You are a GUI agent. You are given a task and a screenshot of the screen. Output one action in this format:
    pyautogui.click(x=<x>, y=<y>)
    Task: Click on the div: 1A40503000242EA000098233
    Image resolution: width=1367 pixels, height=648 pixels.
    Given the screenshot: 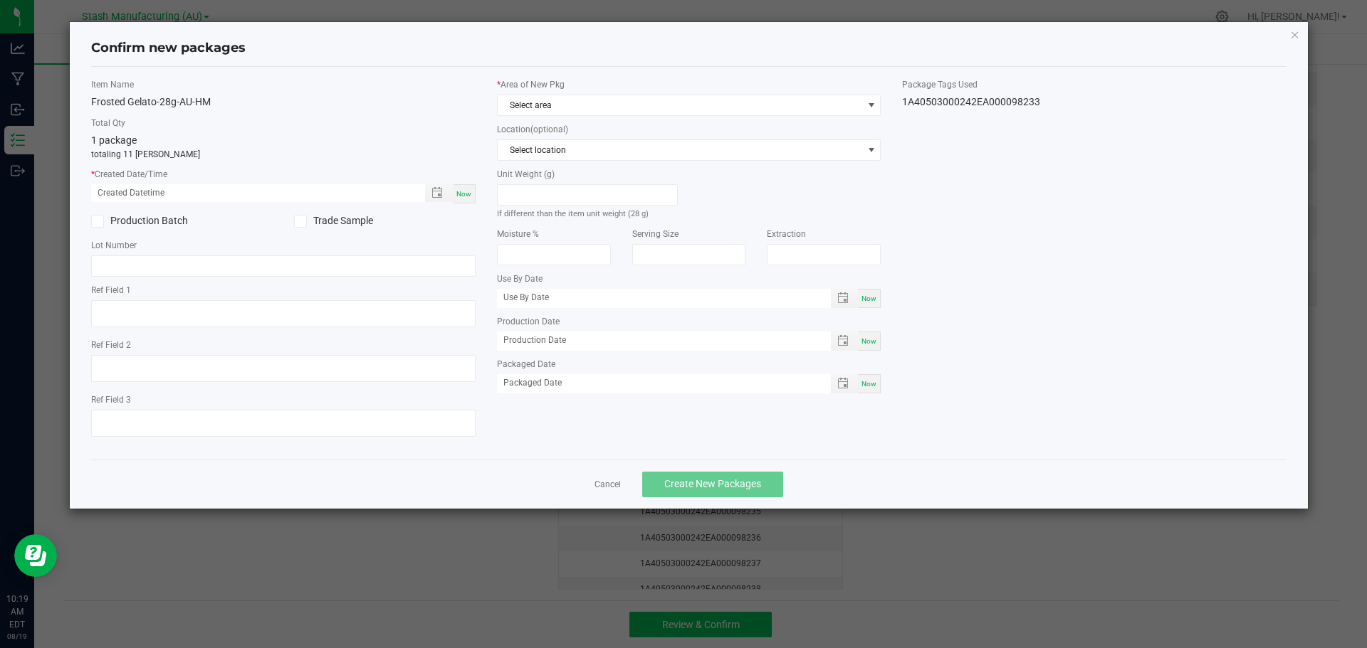 What is the action you would take?
    pyautogui.click(x=1094, y=102)
    